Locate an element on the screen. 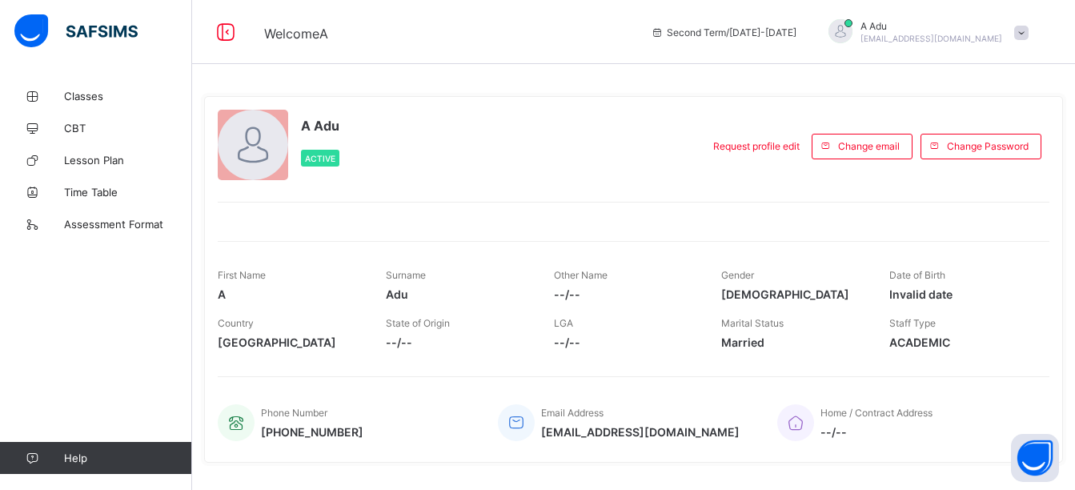 This screenshot has width=1075, height=490. span: Other Name is located at coordinates (580, 275).